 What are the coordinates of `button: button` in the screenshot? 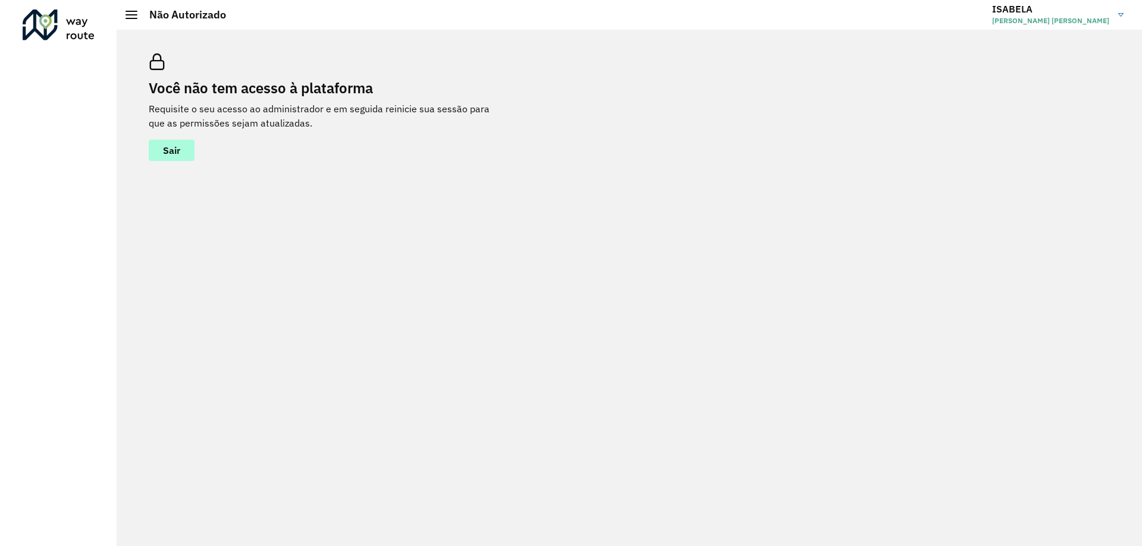 It's located at (171, 150).